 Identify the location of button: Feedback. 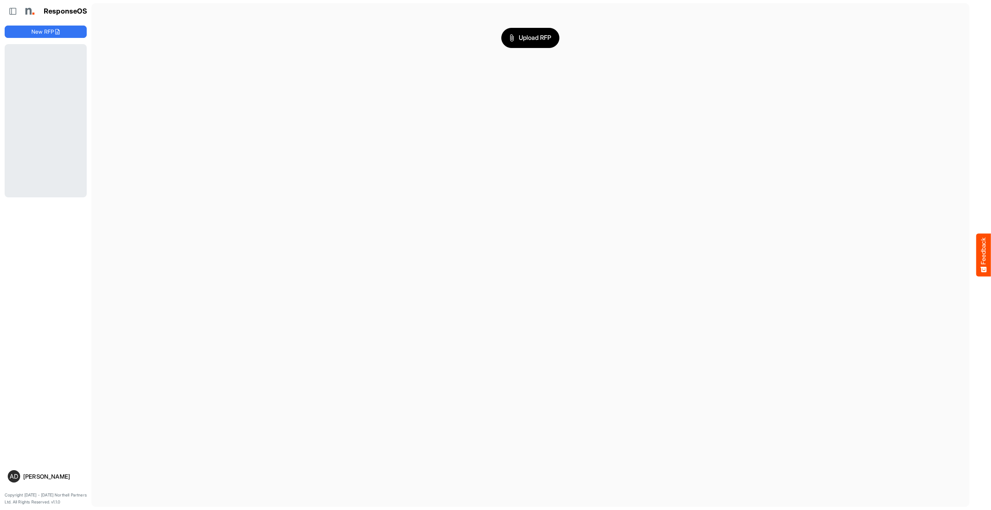
(984, 255).